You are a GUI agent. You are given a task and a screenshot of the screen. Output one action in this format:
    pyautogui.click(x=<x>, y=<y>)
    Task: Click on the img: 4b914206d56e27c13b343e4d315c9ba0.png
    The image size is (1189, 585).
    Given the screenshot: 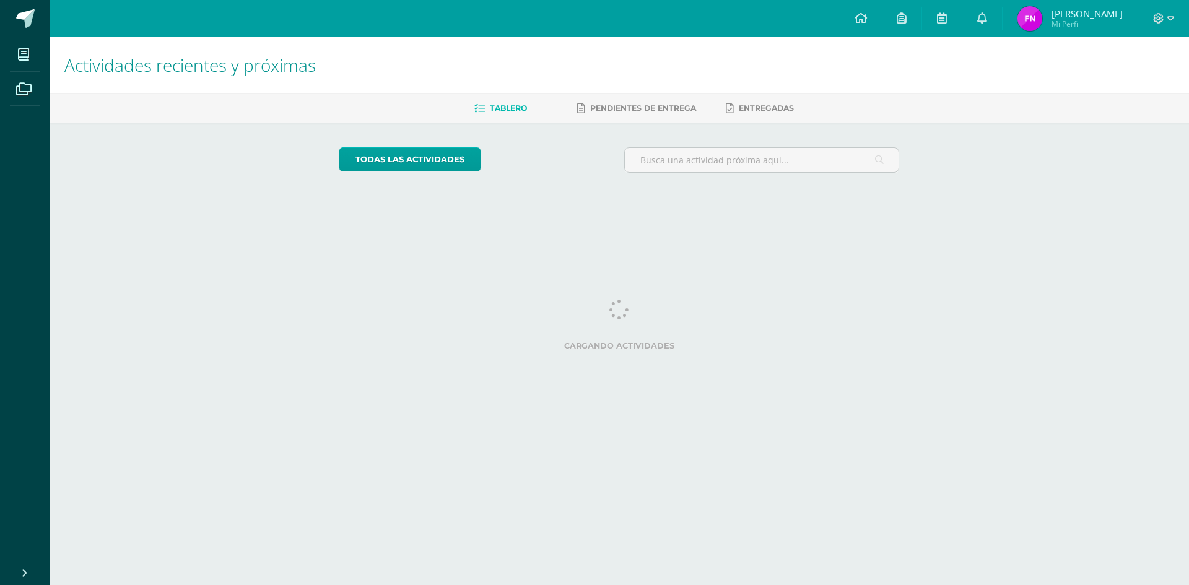 What is the action you would take?
    pyautogui.click(x=1030, y=19)
    